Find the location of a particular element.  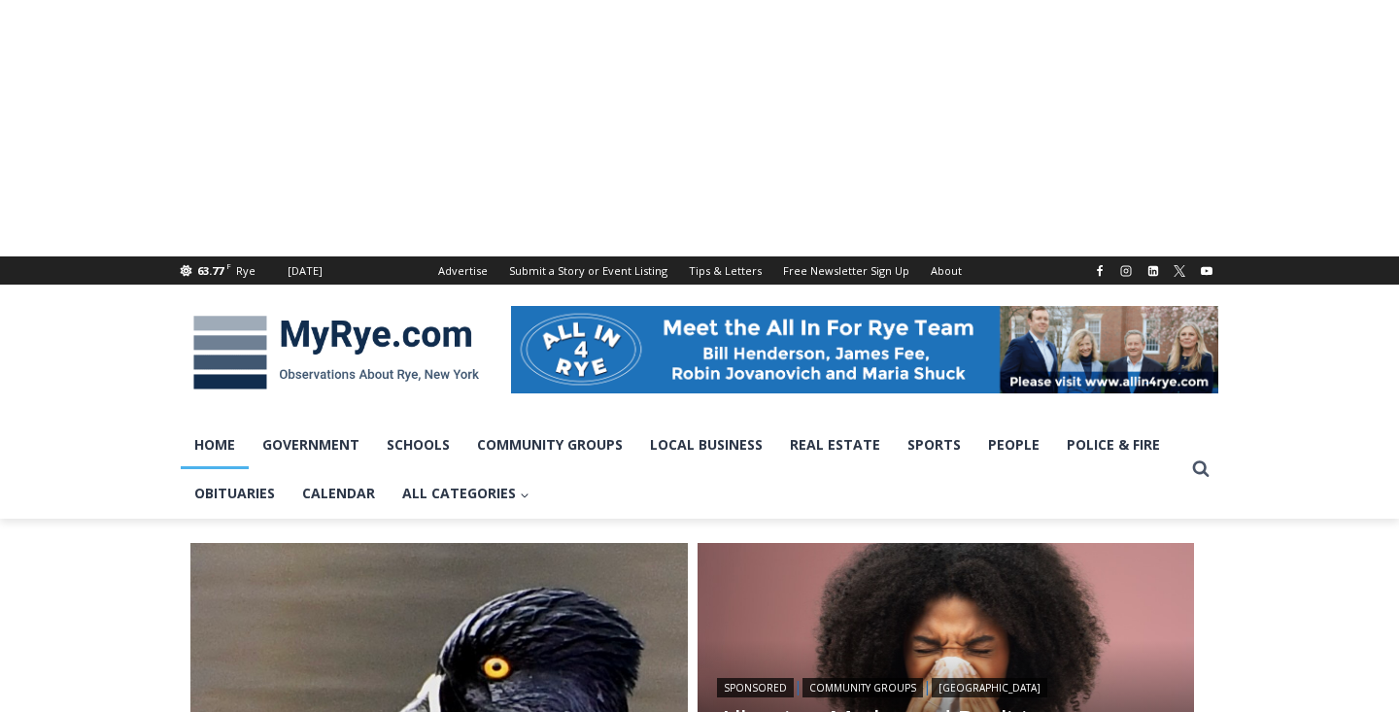

a: Schools is located at coordinates (418, 445).